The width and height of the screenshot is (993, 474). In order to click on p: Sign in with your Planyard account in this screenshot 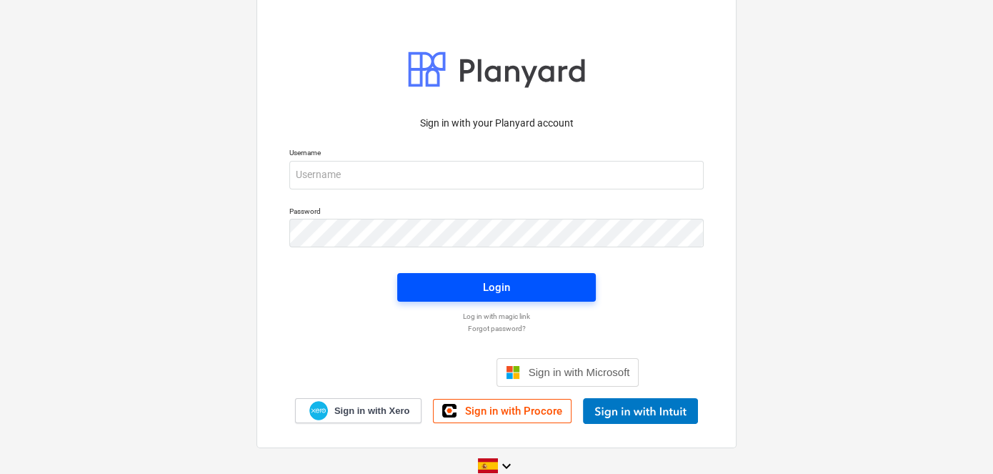, I will do `click(497, 123)`.